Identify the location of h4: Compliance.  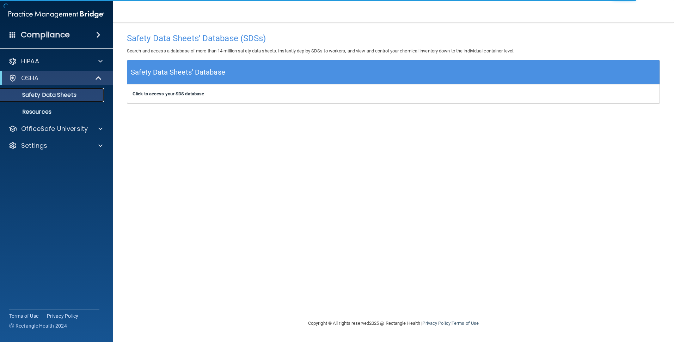
(45, 35).